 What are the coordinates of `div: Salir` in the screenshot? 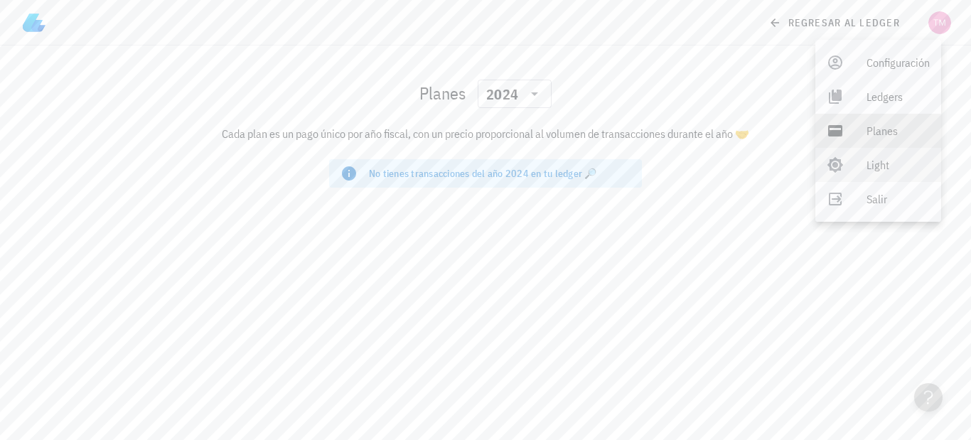 It's located at (898, 199).